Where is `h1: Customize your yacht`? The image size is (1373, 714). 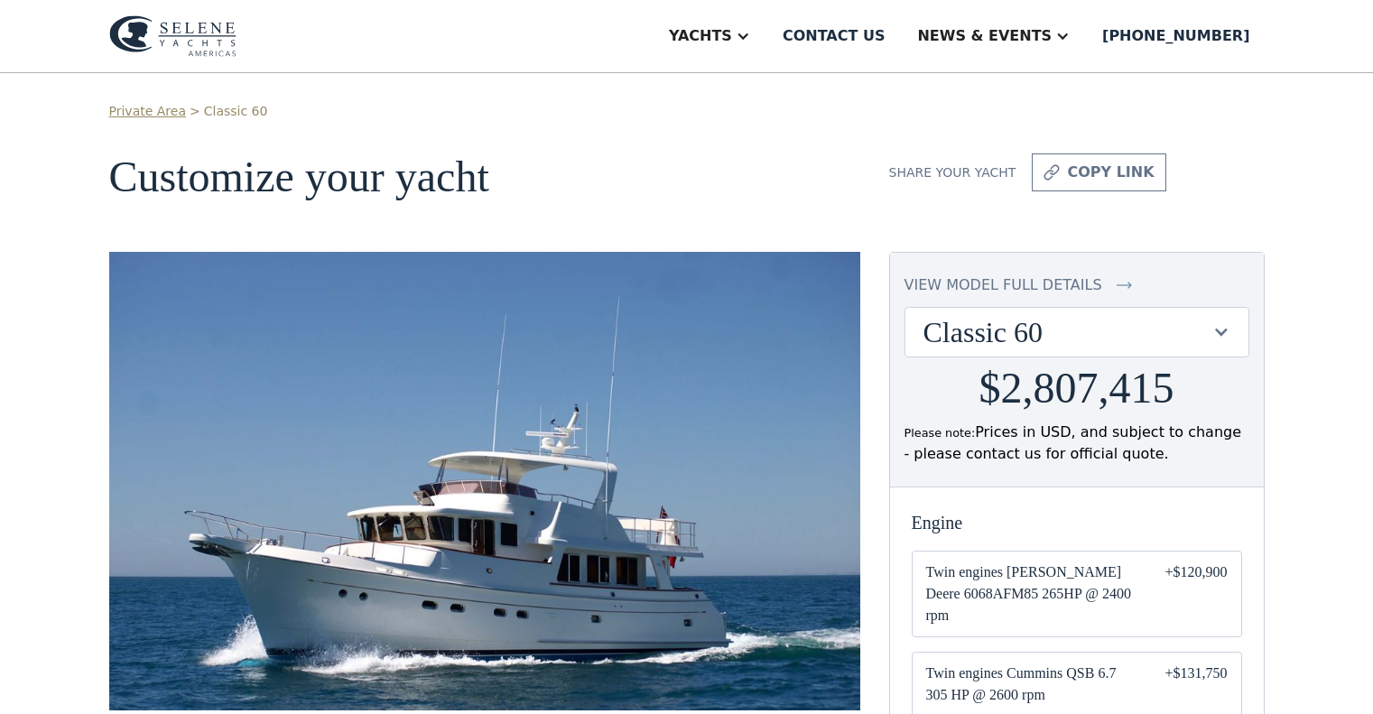
h1: Customize your yacht is located at coordinates (485, 177).